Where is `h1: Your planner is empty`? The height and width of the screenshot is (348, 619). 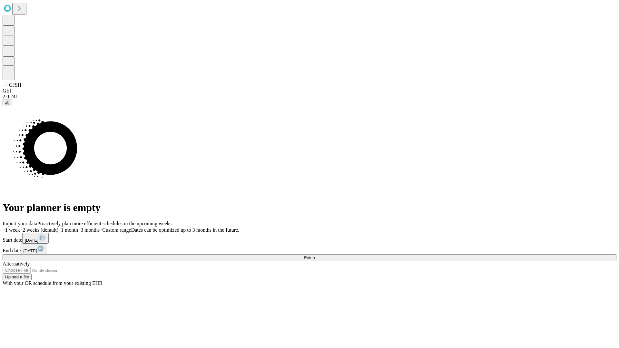
h1: Your planner is empty is located at coordinates (310, 208).